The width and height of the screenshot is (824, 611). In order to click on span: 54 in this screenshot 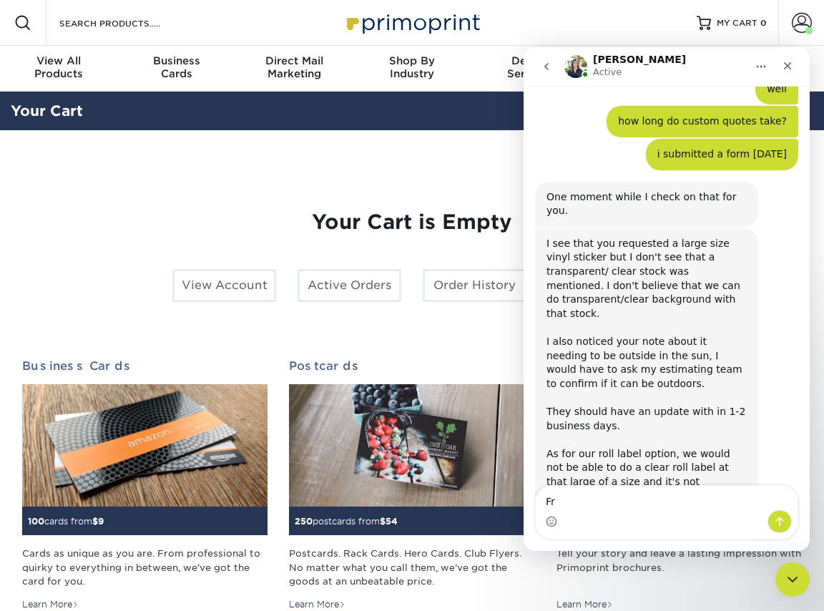, I will do `click(391, 521)`.